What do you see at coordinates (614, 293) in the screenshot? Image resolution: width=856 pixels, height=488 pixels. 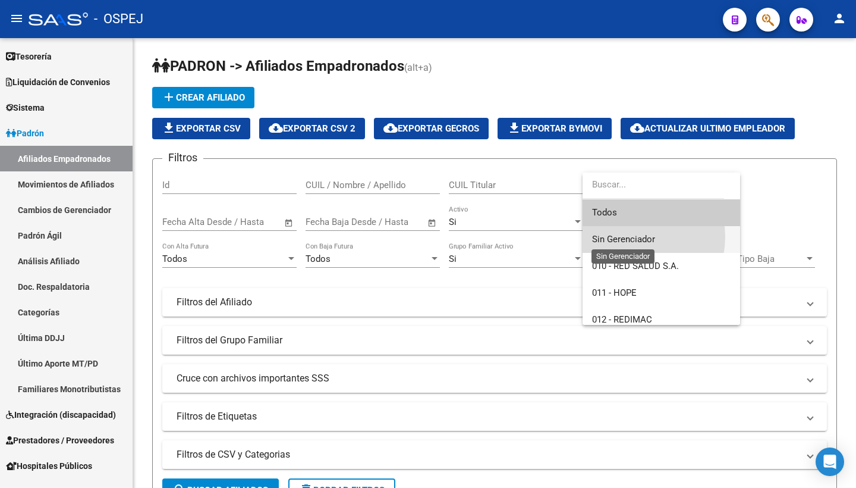 I see `span: 011 - HOPE` at bounding box center [614, 293].